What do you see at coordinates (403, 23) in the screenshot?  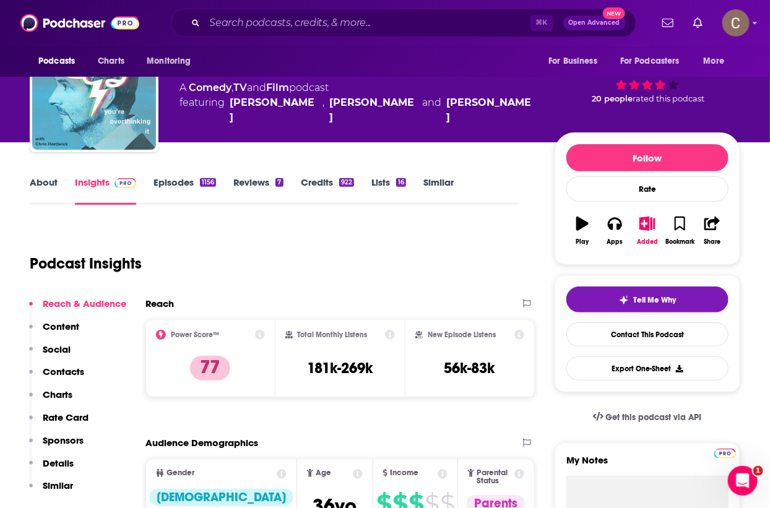 I see `div: Search podcasts, credits, & more...` at bounding box center [403, 23].